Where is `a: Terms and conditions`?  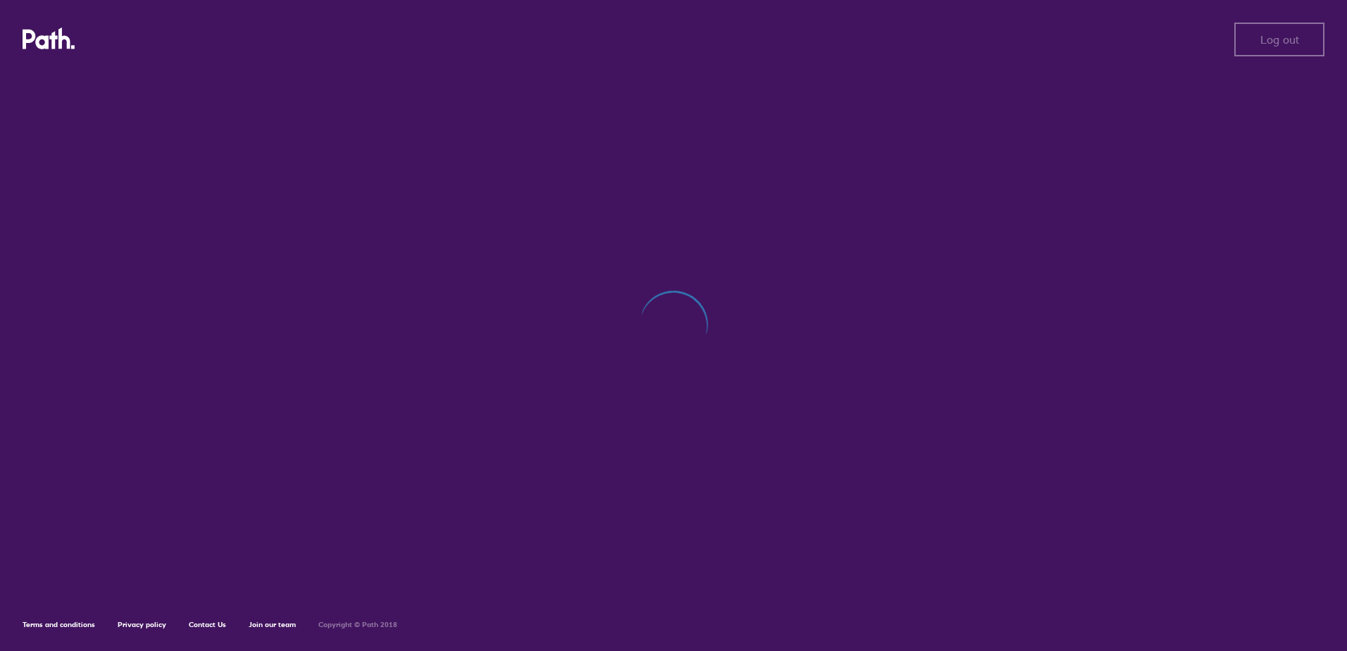 a: Terms and conditions is located at coordinates (58, 624).